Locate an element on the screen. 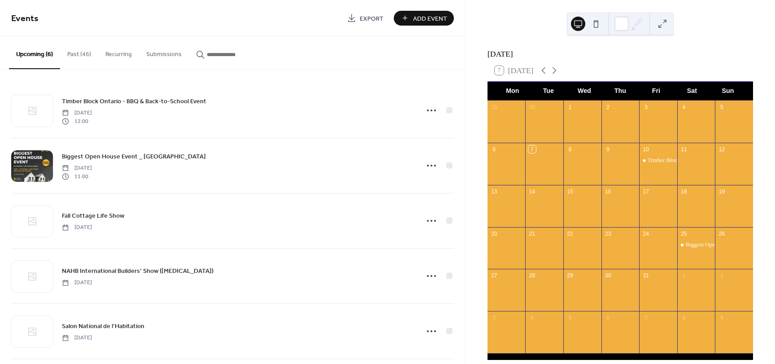 The image size is (775, 364). a: Timber Block Ontario - BBQ & Back-to-School Event is located at coordinates (134, 101).